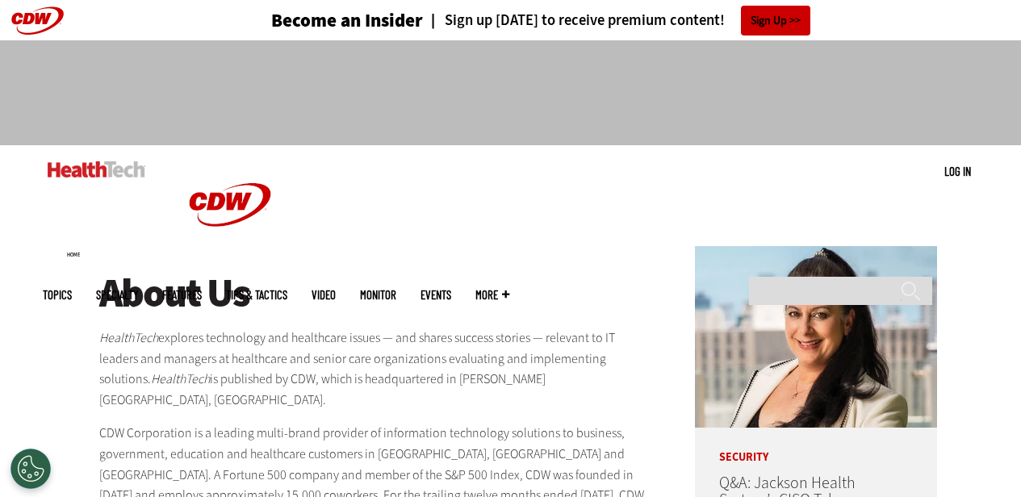 The height and width of the screenshot is (497, 1021). Describe the element at coordinates (492, 295) in the screenshot. I see `span: More` at that location.